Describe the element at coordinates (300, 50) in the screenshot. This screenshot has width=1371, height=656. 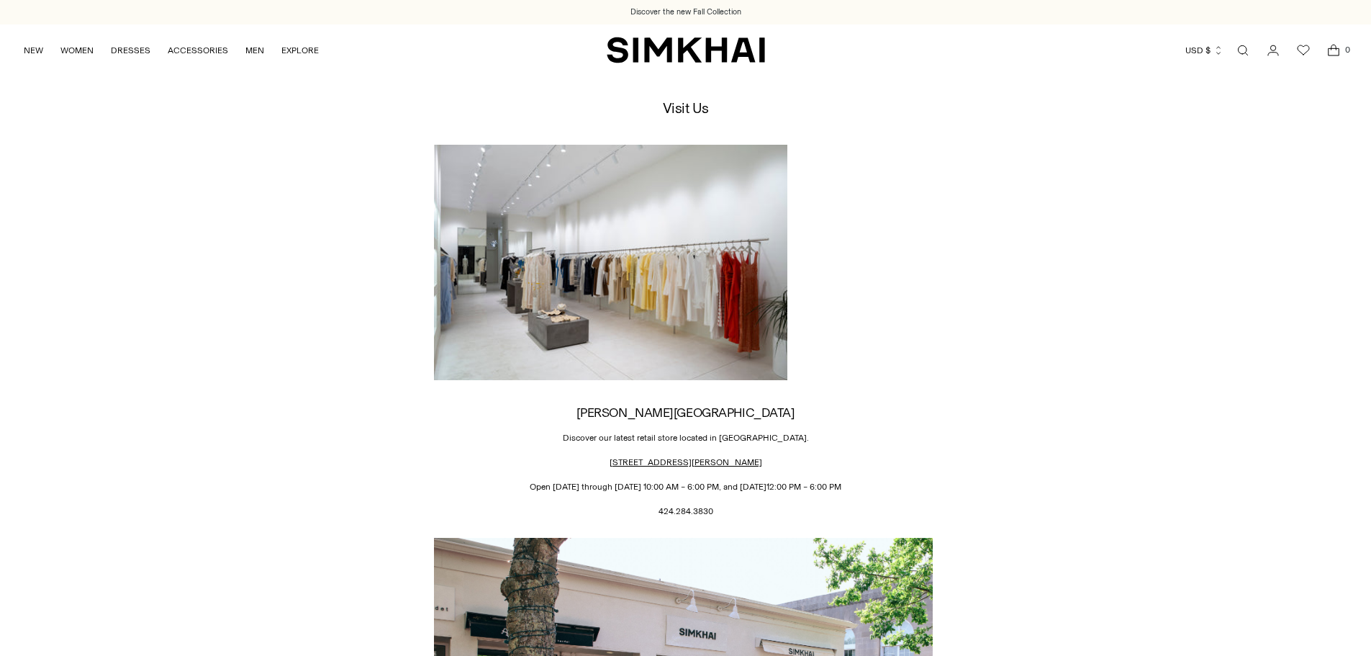
I see `a: EXPLORE` at that location.